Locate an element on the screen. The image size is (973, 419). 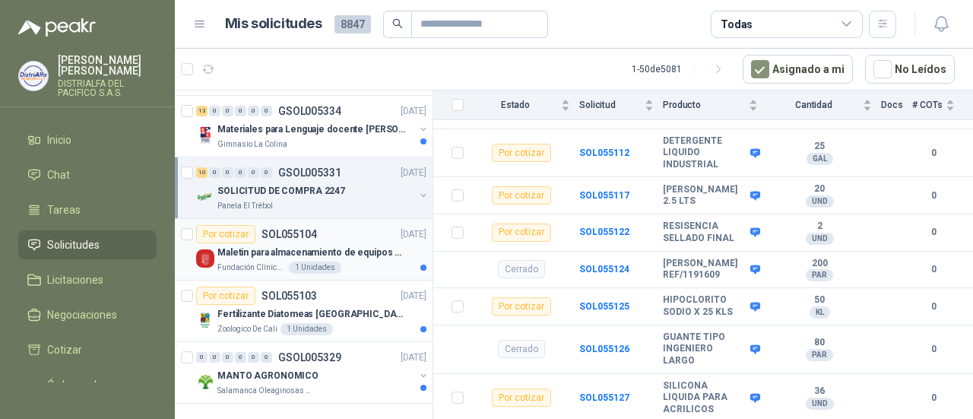
a: SOL055122 is located at coordinates (604, 232).